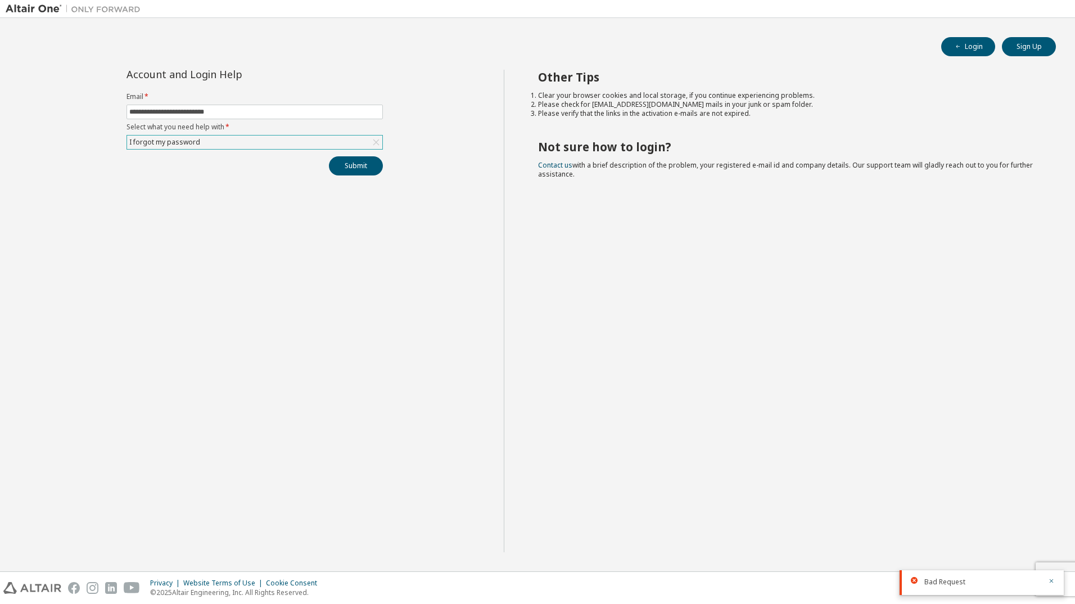 This screenshot has width=1075, height=604. I want to click on div: Website Terms of Use, so click(224, 583).